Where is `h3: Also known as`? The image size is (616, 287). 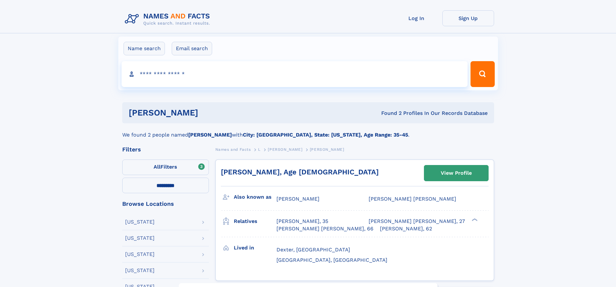 h3: Also known as is located at coordinates (255, 197).